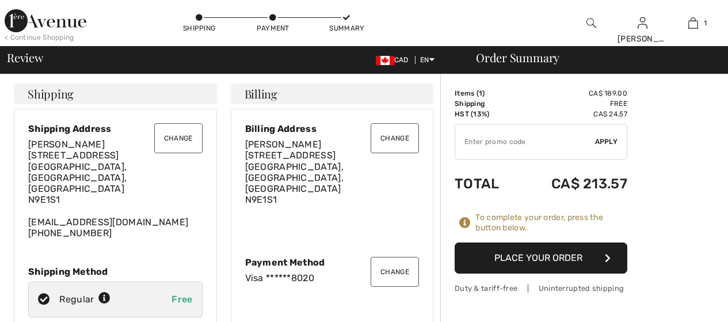  What do you see at coordinates (51, 94) in the screenshot?
I see `span: Shipping` at bounding box center [51, 94].